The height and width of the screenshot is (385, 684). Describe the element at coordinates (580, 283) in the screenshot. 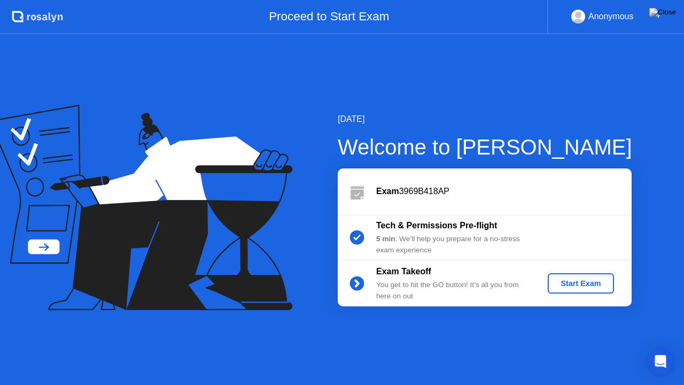

I see `div: Start Exam` at that location.